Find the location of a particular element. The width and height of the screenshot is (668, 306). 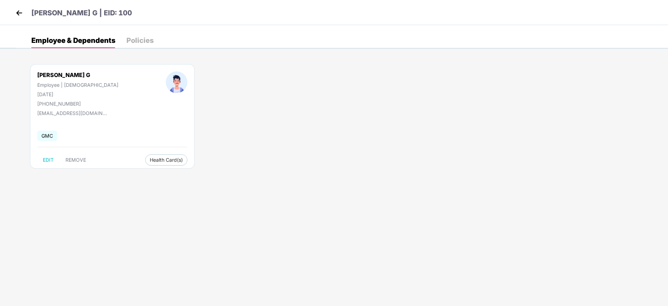

img: profileImage is located at coordinates (177, 82).